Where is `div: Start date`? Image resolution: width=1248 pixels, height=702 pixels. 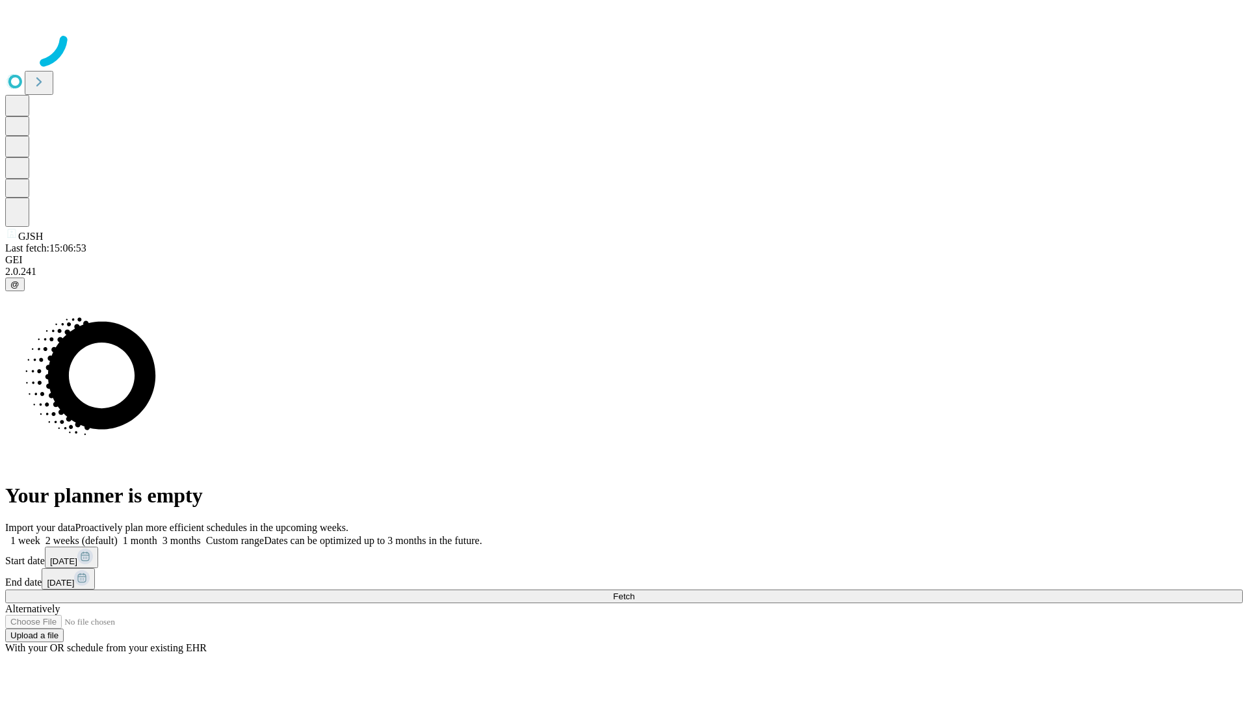
div: Start date is located at coordinates (624, 557).